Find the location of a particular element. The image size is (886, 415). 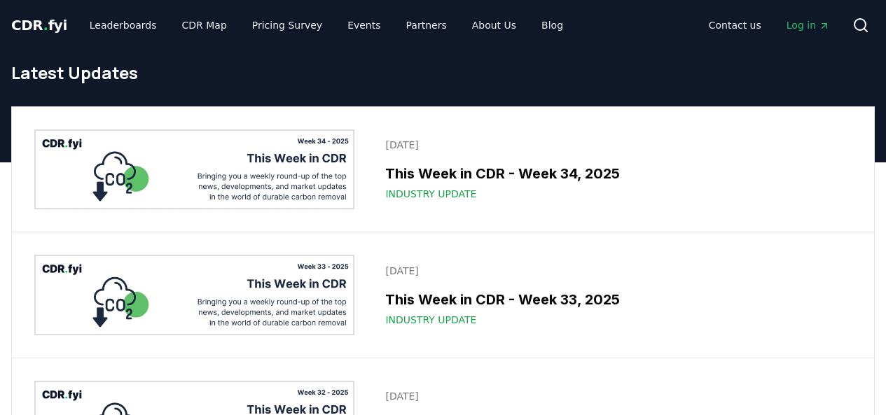

h3: This Week in CDR - Week 34, 2025 is located at coordinates (614, 174).